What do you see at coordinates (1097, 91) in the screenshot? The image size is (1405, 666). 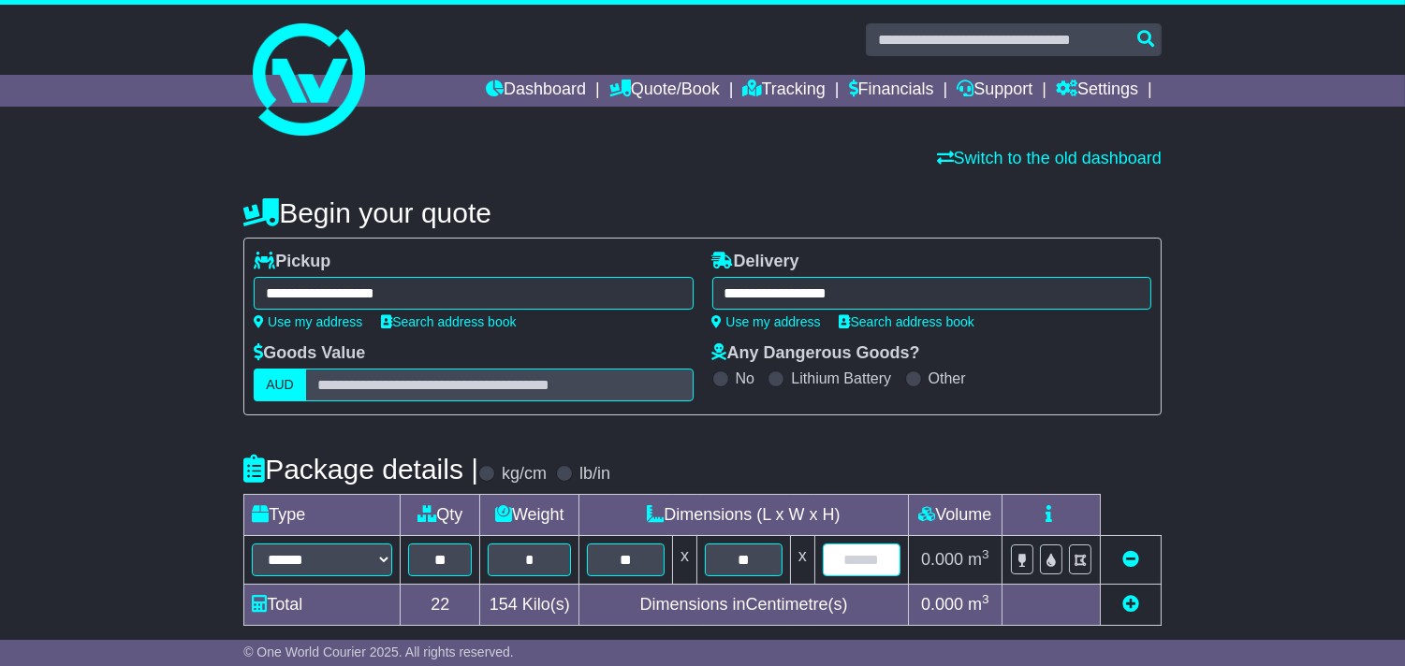 I see `a: Settings` at bounding box center [1097, 91].